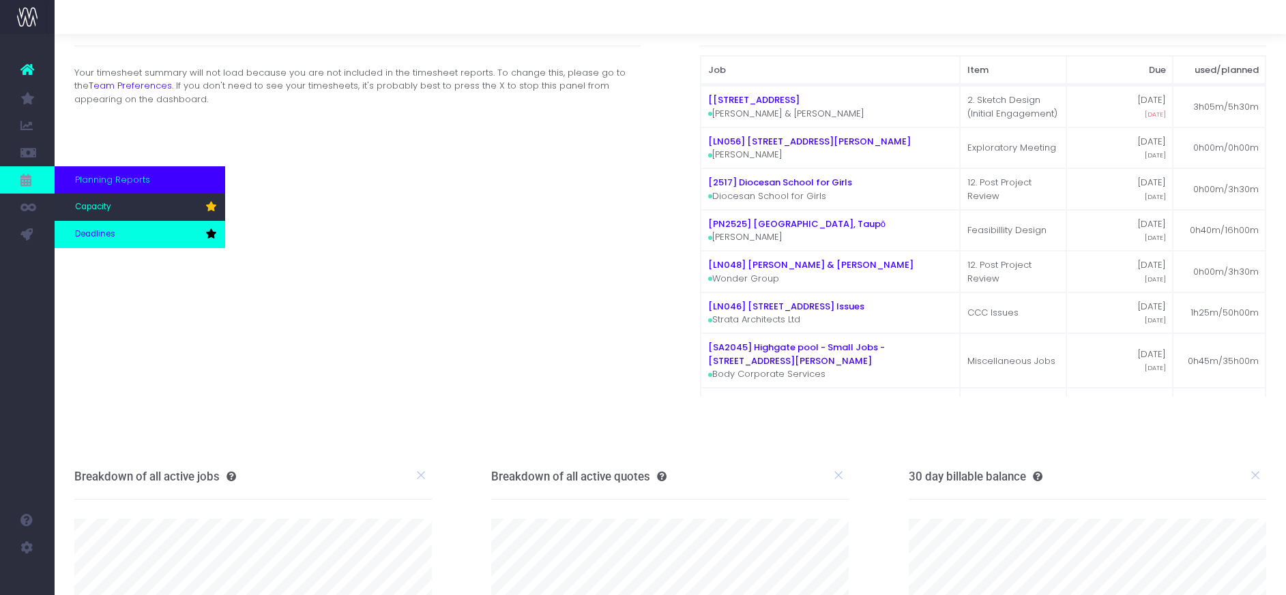  I want to click on a: Capacity, so click(140, 207).